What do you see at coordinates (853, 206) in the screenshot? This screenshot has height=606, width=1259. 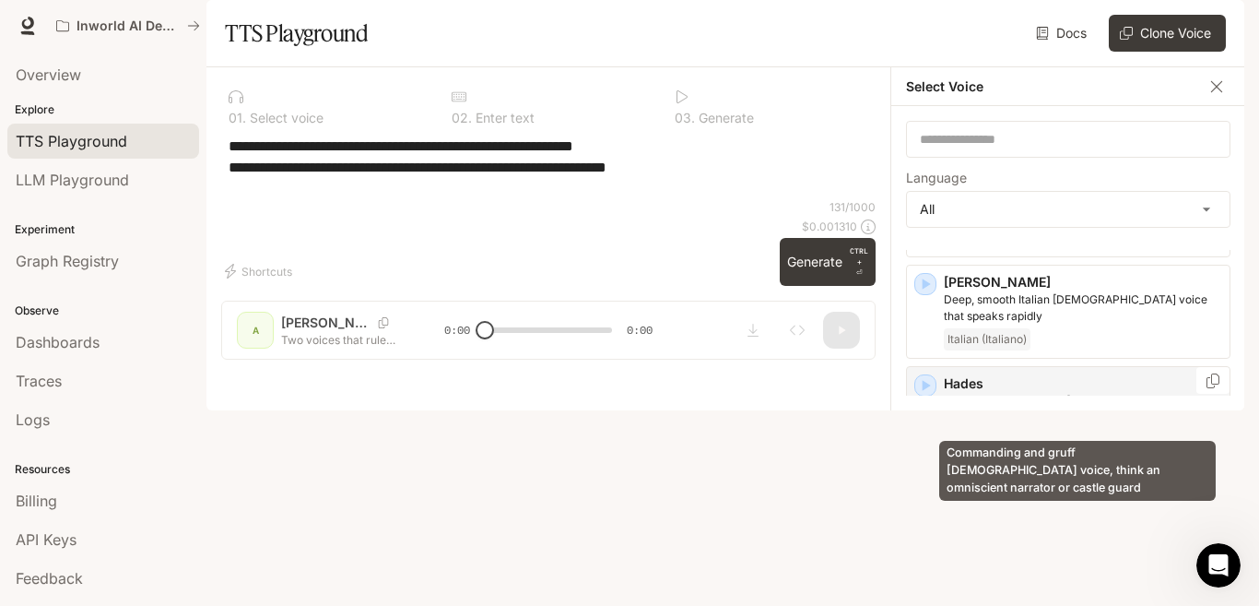 I see `p: 131 / 1000` at bounding box center [853, 206].